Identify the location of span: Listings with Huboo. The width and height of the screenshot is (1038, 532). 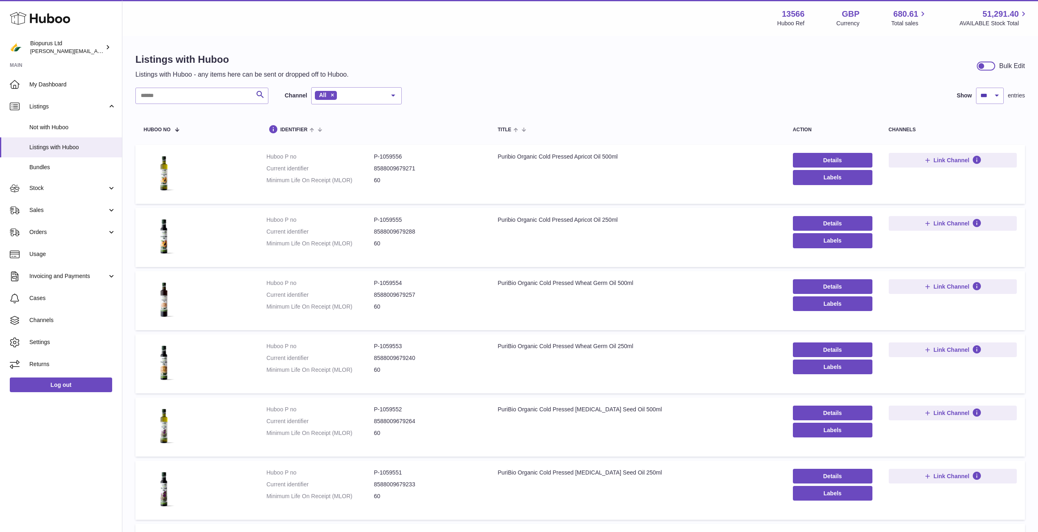
(73, 147).